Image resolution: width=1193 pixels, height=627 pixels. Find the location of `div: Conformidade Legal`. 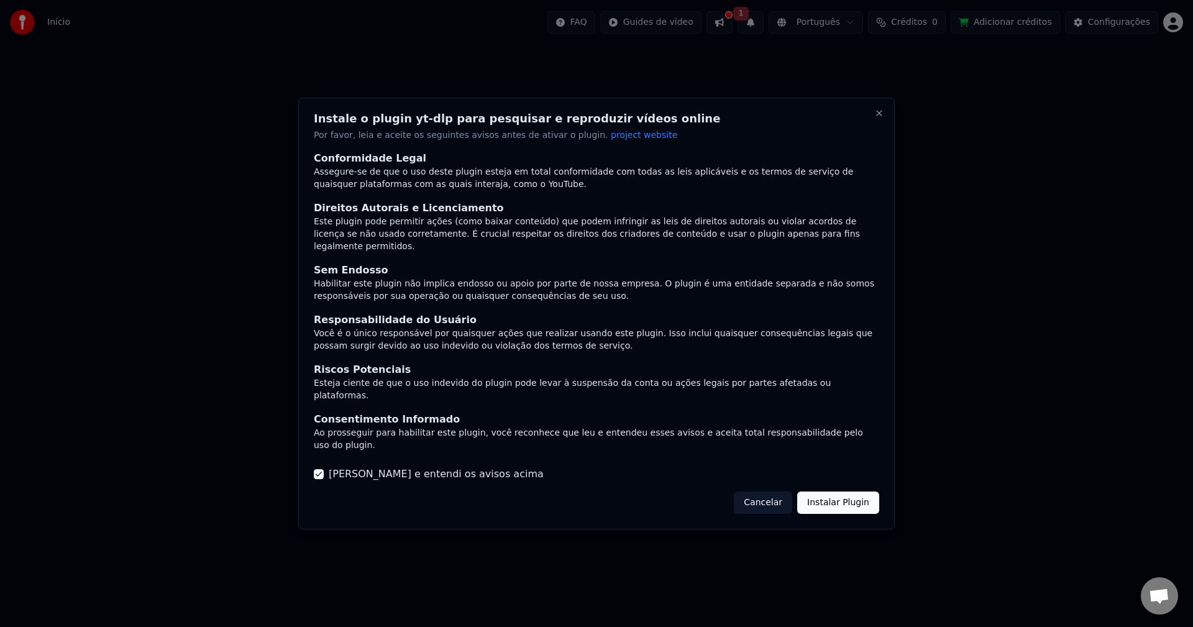

div: Conformidade Legal is located at coordinates (596, 159).